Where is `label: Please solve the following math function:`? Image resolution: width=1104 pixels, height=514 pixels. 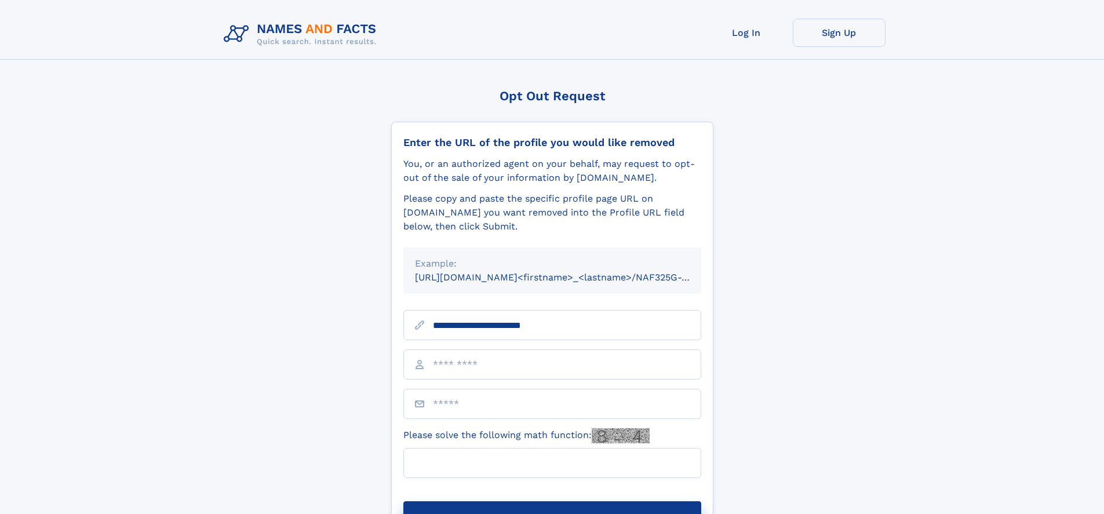 label: Please solve the following math function: is located at coordinates (526, 436).